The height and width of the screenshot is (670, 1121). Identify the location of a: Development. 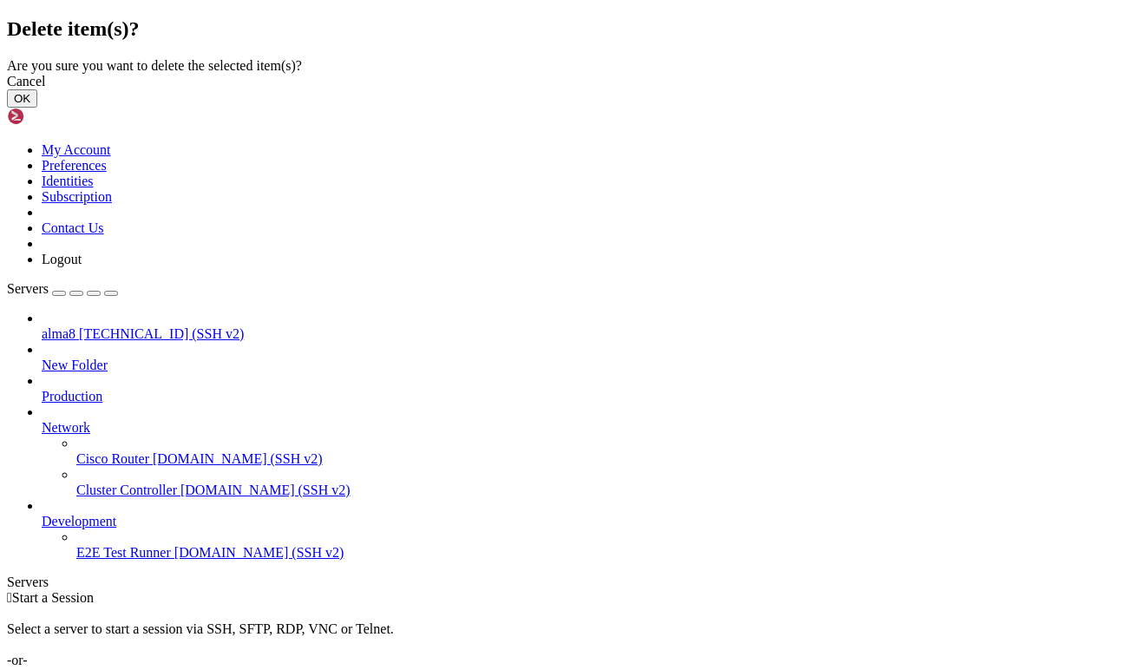
(578, 521).